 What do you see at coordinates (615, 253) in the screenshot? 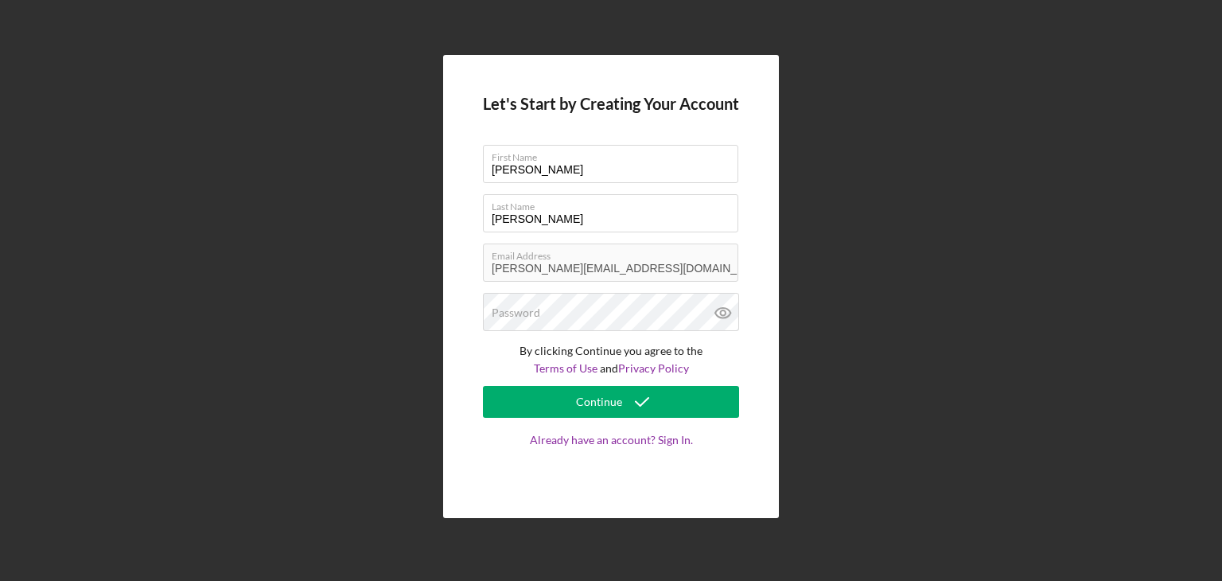
I see `label: Email Address` at bounding box center [615, 253].